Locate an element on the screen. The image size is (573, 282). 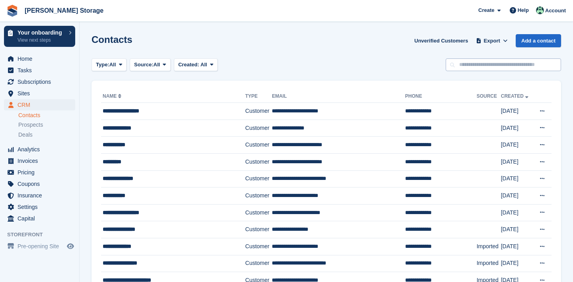
span: Help is located at coordinates (523, 10).